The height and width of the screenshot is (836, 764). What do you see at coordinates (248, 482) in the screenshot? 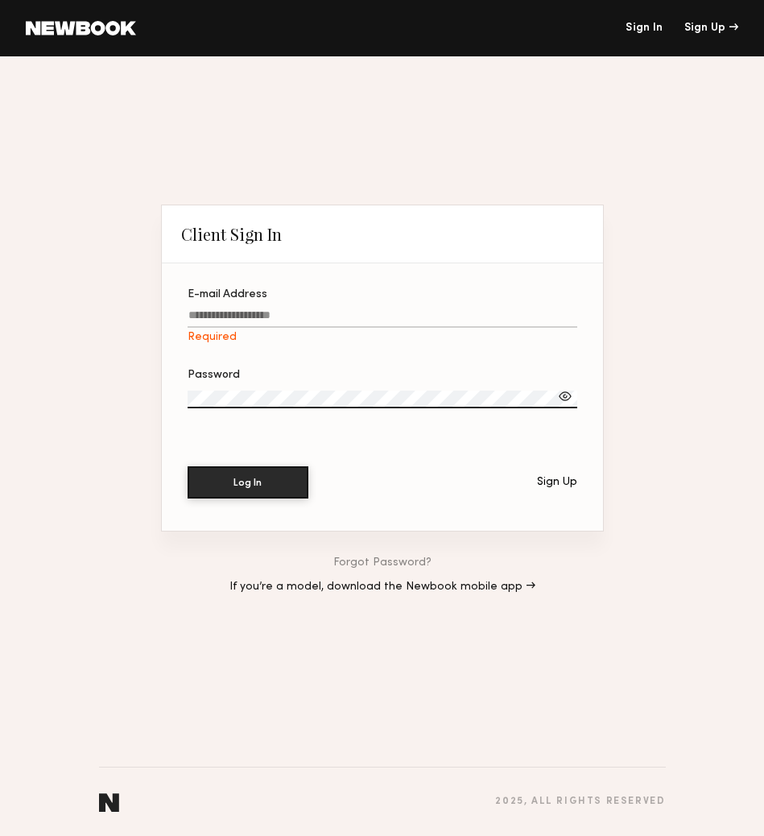
I see `button: Log In` at bounding box center [248, 482].